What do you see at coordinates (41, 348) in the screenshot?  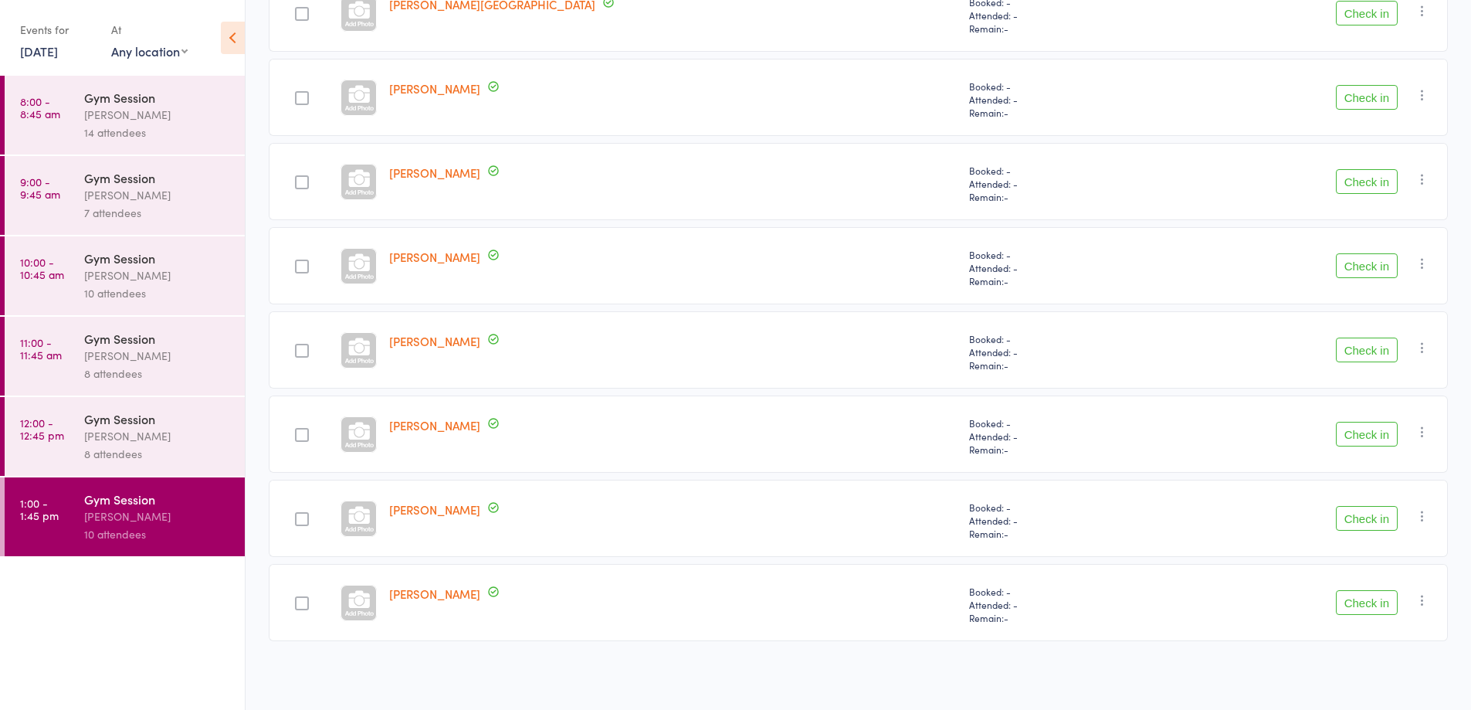 I see `time: 11:00 - 11:45 am` at bounding box center [41, 348].